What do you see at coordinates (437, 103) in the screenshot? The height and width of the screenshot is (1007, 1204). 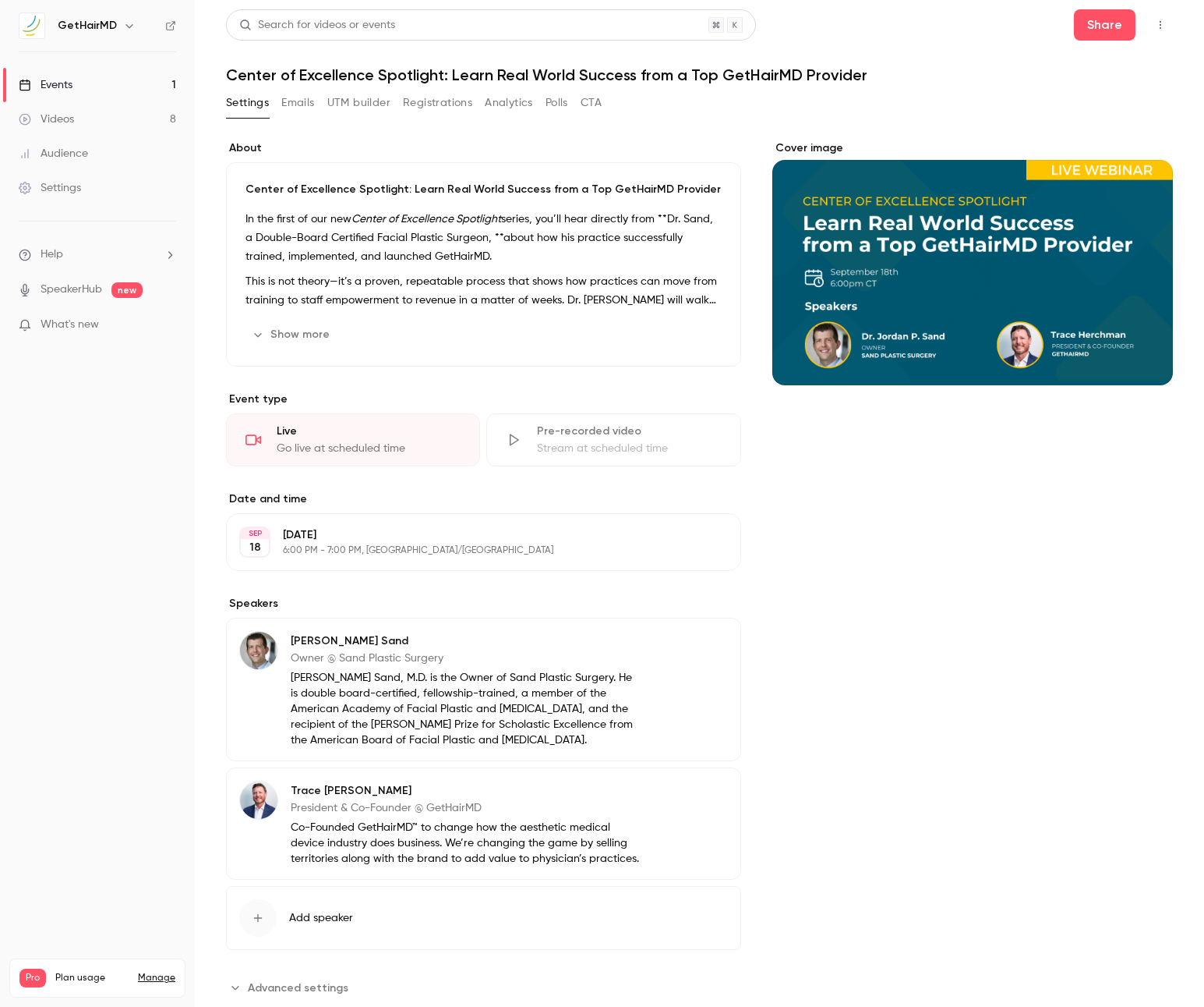 I see `button: Registrations` at bounding box center [437, 103].